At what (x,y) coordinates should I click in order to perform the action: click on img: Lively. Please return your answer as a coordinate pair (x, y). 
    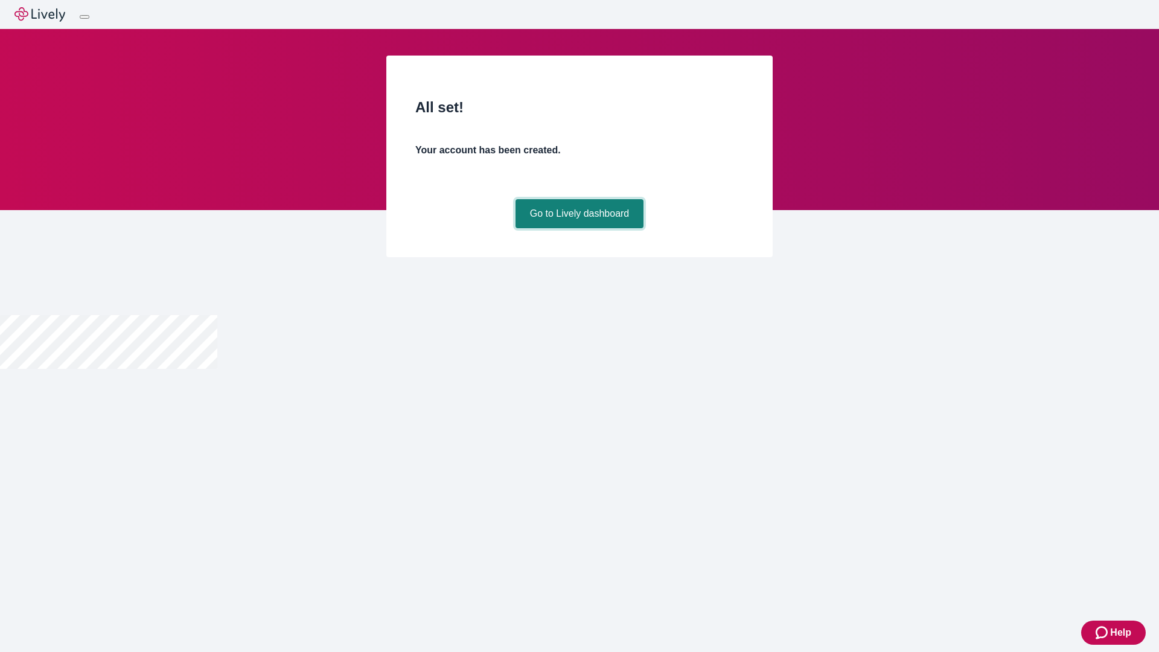
    Looking at the image, I should click on (40, 14).